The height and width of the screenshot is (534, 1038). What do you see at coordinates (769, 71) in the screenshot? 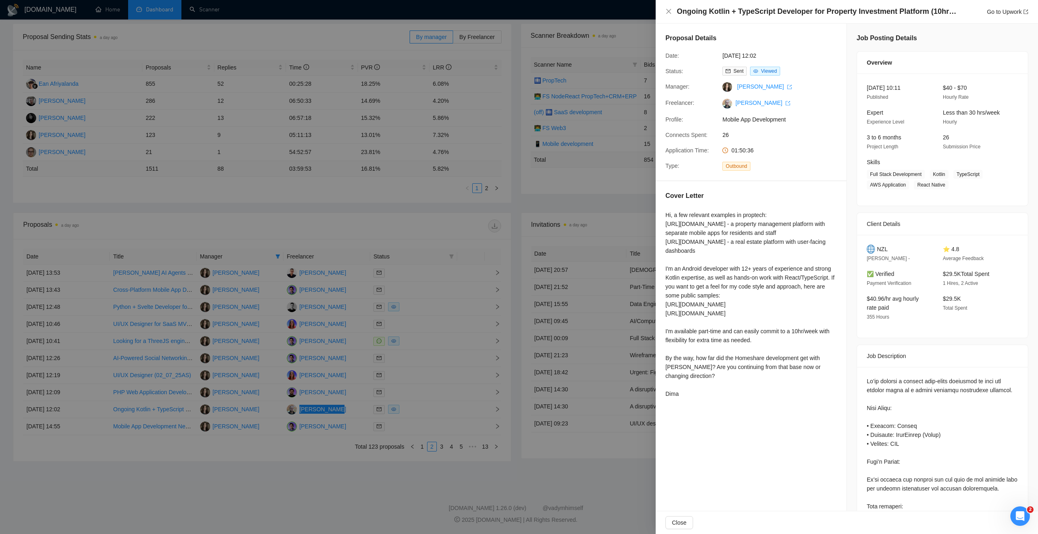
I see `span: Viewed` at bounding box center [769, 71].